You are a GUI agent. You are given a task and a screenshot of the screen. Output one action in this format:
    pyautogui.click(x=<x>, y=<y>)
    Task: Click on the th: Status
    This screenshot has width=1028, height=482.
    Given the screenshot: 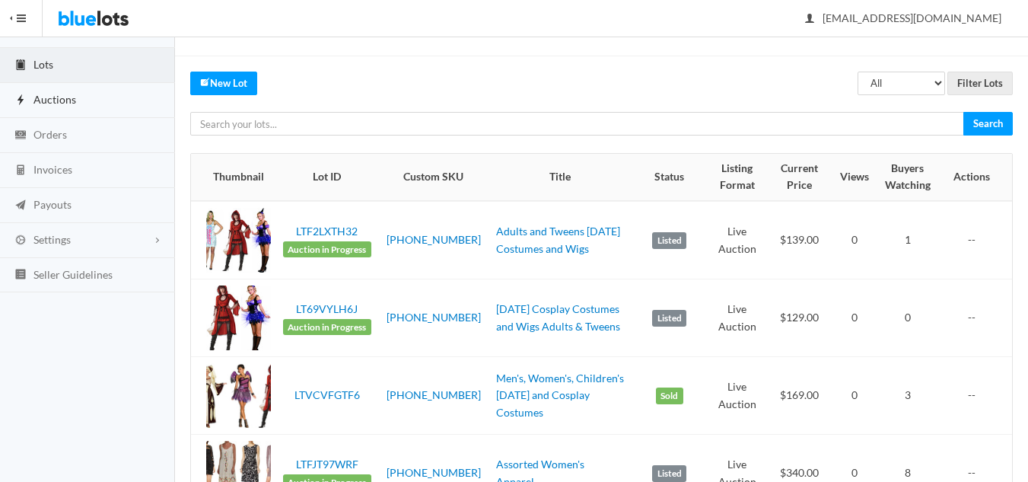 What is the action you would take?
    pyautogui.click(x=669, y=177)
    